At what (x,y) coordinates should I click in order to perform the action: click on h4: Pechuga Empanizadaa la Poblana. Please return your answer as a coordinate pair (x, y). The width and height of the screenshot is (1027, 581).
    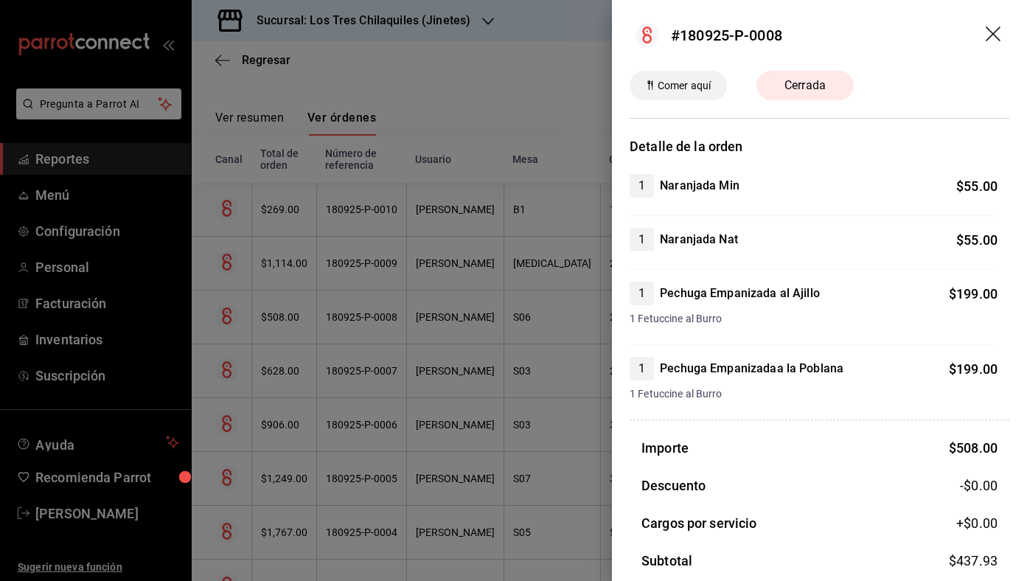
    Looking at the image, I should click on (751, 369).